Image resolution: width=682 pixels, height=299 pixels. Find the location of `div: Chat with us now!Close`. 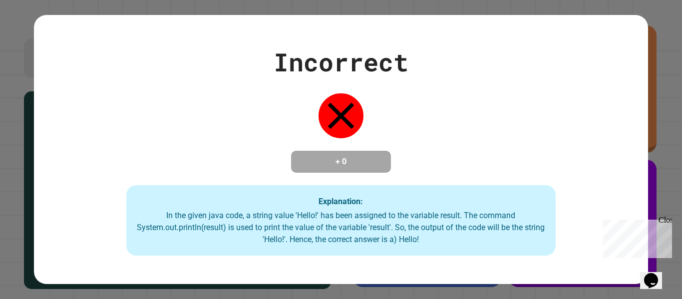

div: Chat with us now!Close is located at coordinates (36, 33).